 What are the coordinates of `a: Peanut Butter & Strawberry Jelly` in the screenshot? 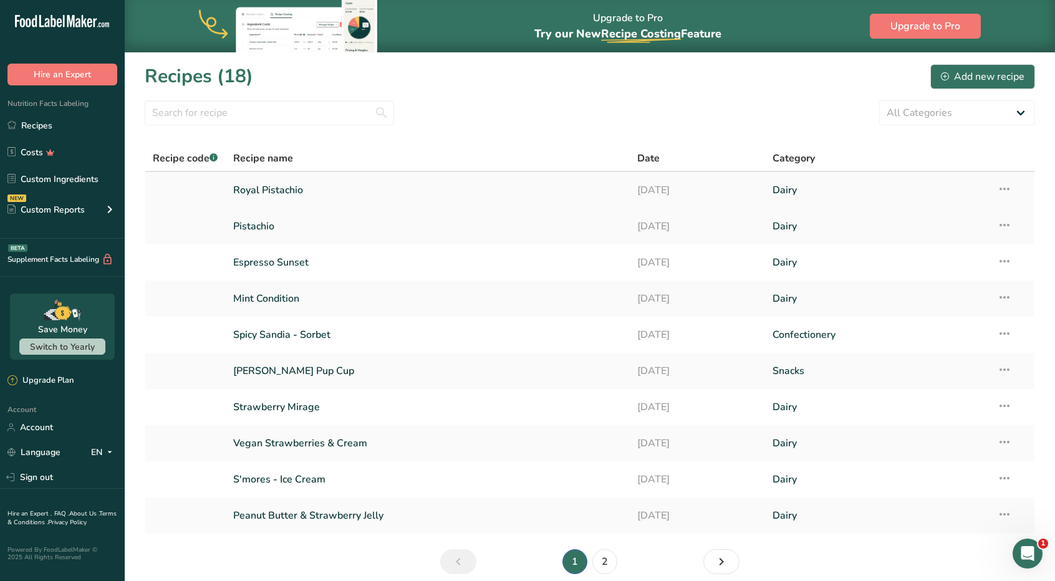 It's located at (428, 516).